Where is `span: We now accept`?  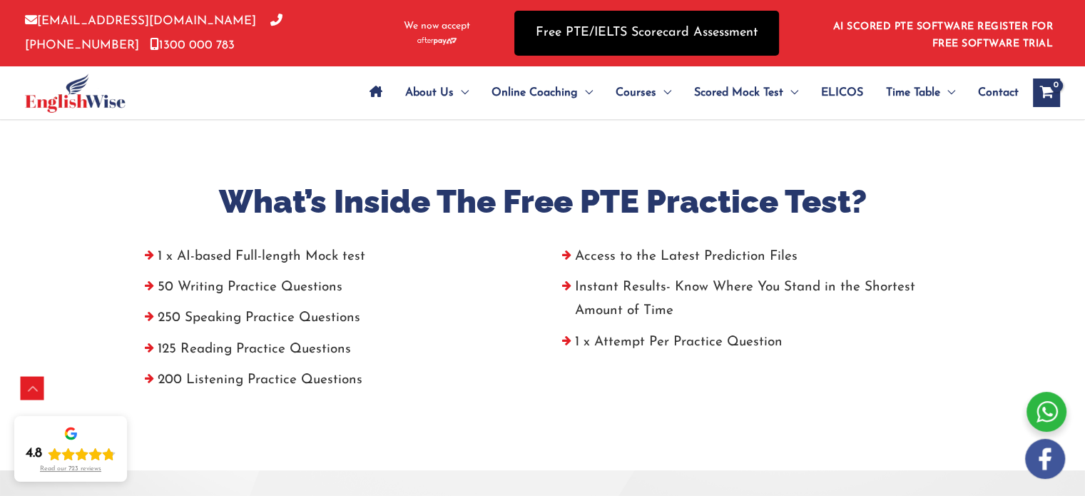
span: We now accept is located at coordinates (437, 26).